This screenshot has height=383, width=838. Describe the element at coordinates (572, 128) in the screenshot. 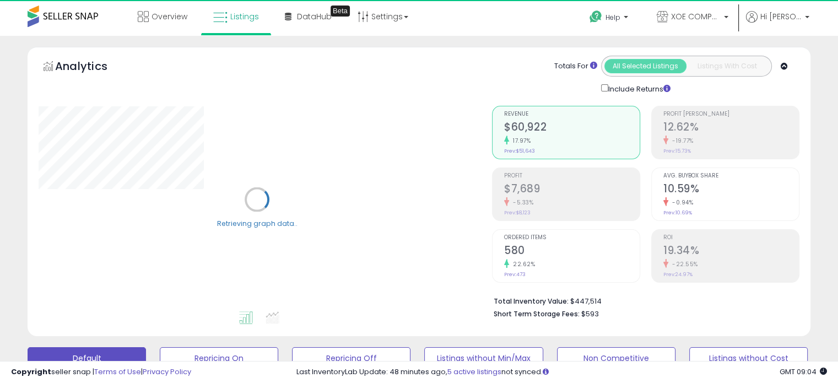

I see `h2: $60,922` at that location.